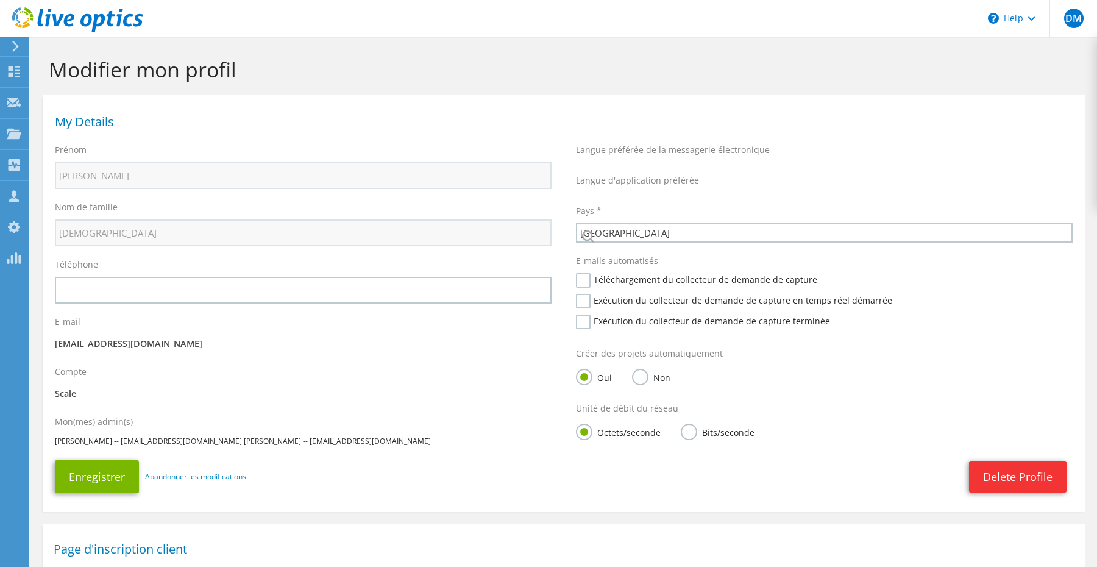 The height and width of the screenshot is (567, 1097). Describe the element at coordinates (97, 477) in the screenshot. I see `button: Enregistrer` at that location.